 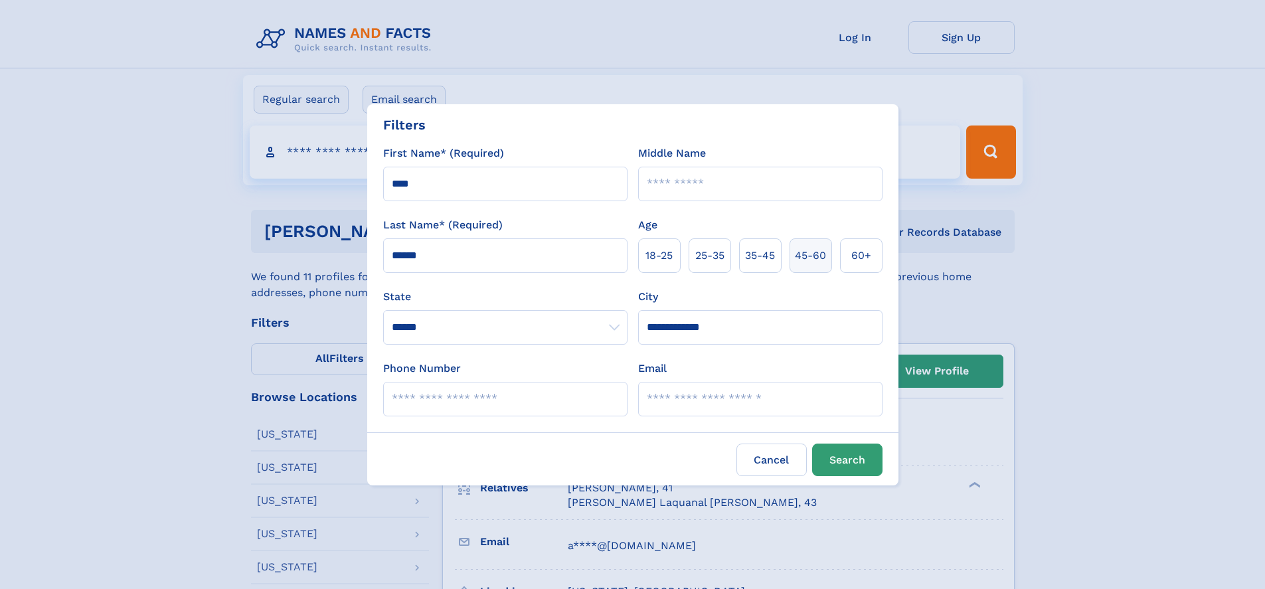 What do you see at coordinates (772, 460) in the screenshot?
I see `label: Cancel` at bounding box center [772, 460].